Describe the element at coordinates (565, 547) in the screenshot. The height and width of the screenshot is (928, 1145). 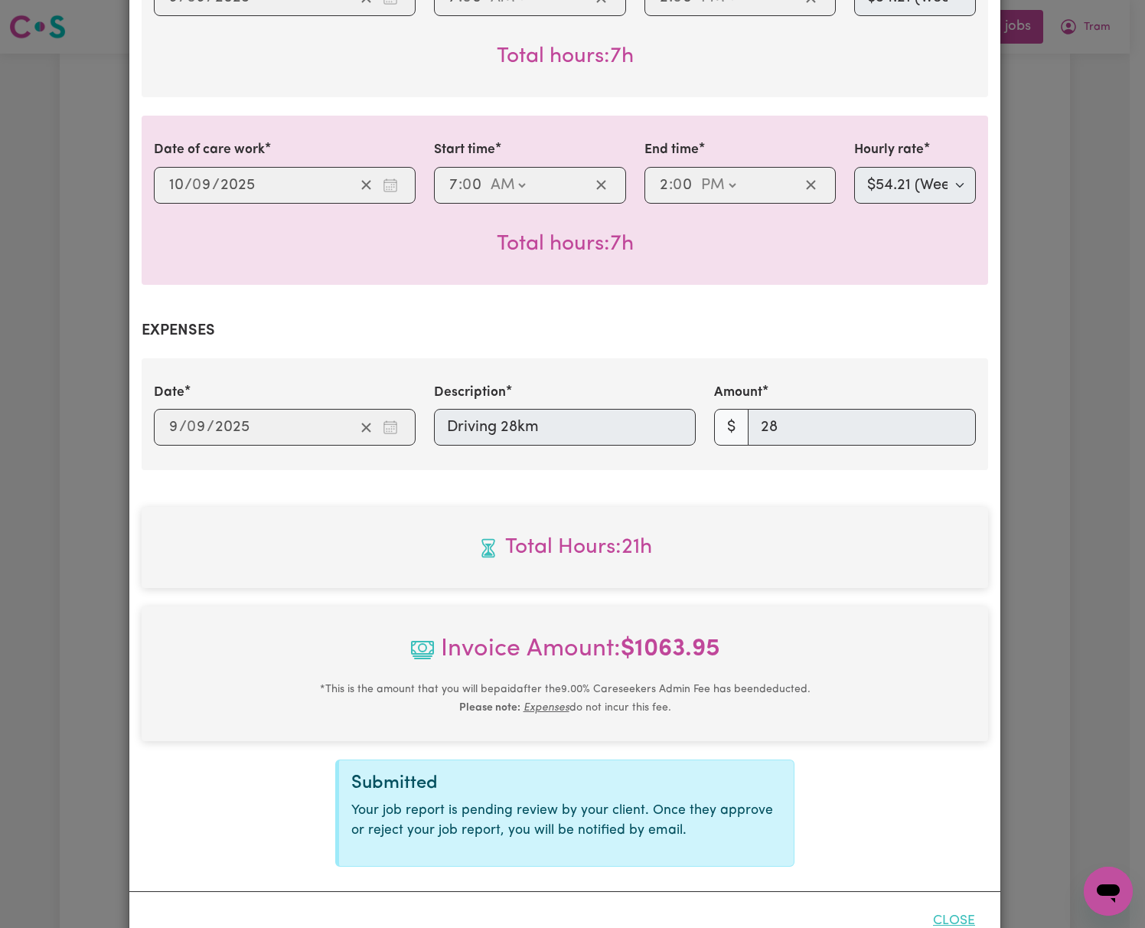
I see `span: Total hours worked: 21 hours` at that location.